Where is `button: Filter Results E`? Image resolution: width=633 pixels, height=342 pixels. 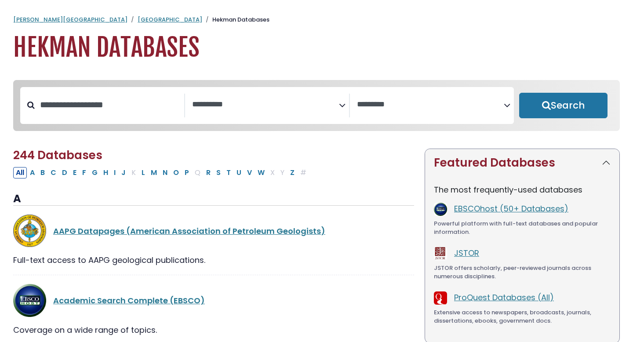
button: Filter Results E is located at coordinates (75, 173).